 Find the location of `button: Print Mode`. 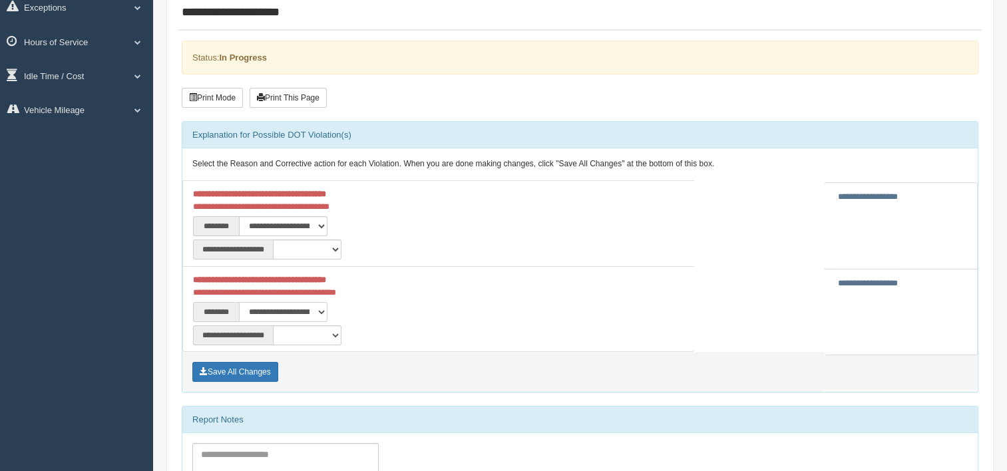

button: Print Mode is located at coordinates (212, 98).